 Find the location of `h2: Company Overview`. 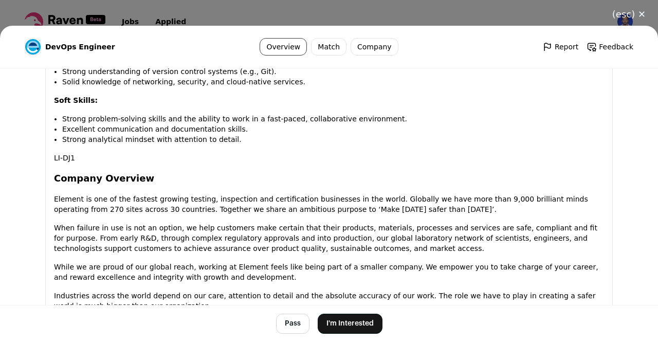

h2: Company Overview is located at coordinates (329, 179).